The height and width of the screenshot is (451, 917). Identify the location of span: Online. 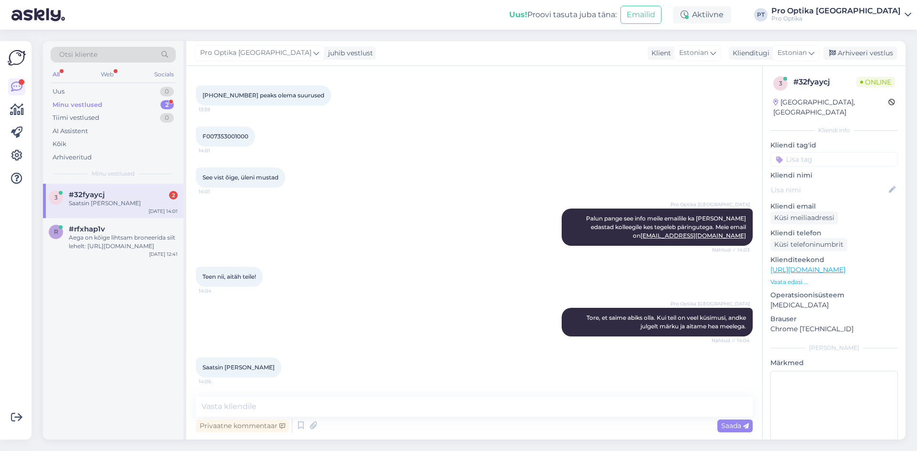
(875, 82).